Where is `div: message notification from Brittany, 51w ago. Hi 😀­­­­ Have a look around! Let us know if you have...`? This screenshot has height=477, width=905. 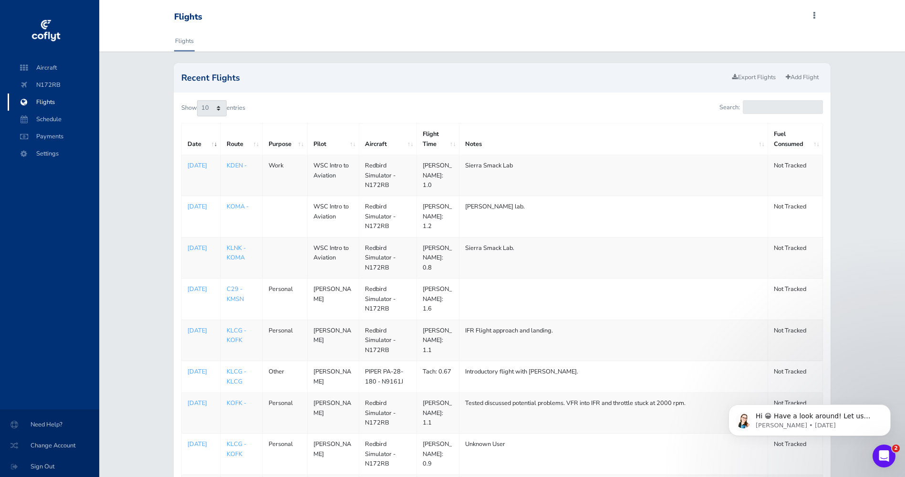
div: message notification from Brittany, 51w ago. Hi 😀­­­­ Have a look around! Let us know if you have... is located at coordinates (95, 36).